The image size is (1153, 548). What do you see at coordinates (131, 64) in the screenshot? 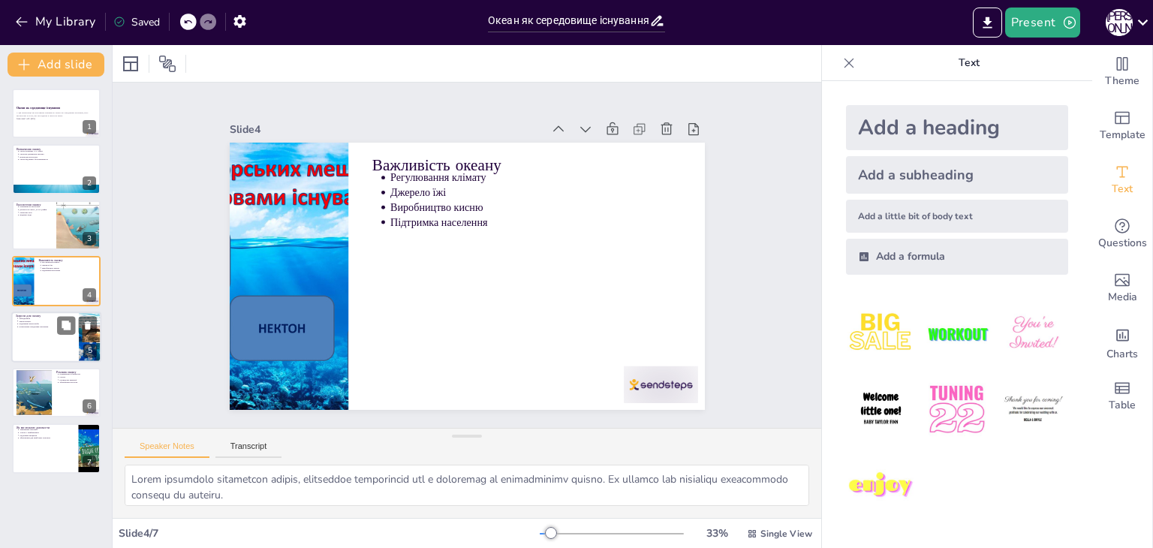
I see `div: Layout` at bounding box center [131, 64].